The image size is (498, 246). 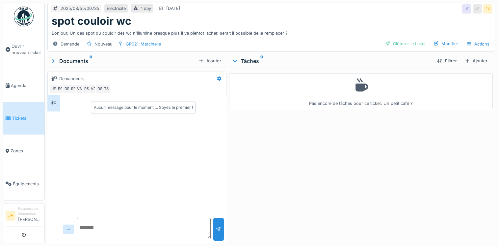 I want to click on div: Filtrer, so click(x=447, y=61).